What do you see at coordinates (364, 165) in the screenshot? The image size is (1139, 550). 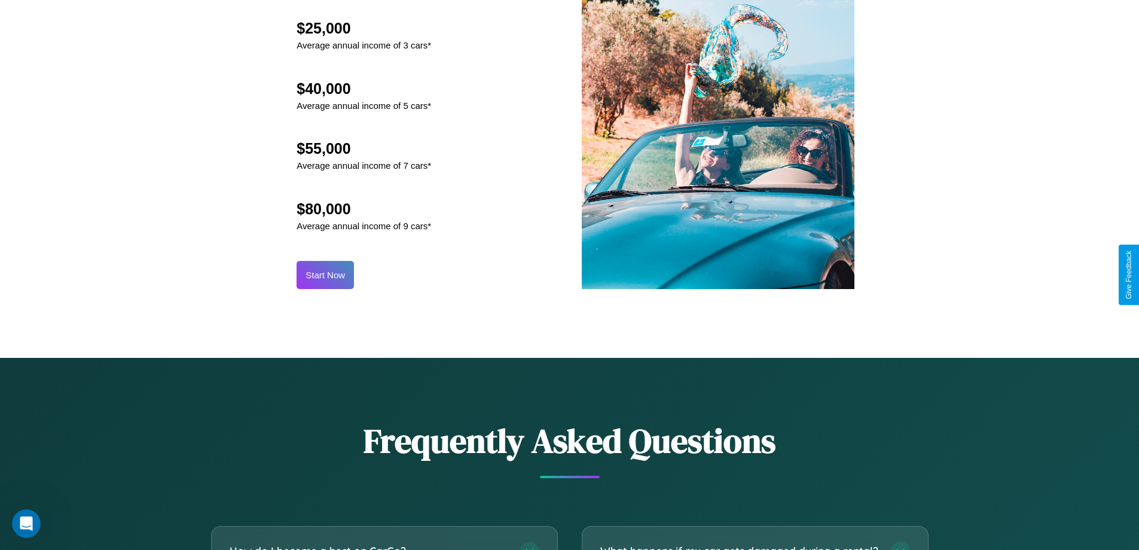 I see `p: Average annual income of 7 cars*` at bounding box center [364, 165].